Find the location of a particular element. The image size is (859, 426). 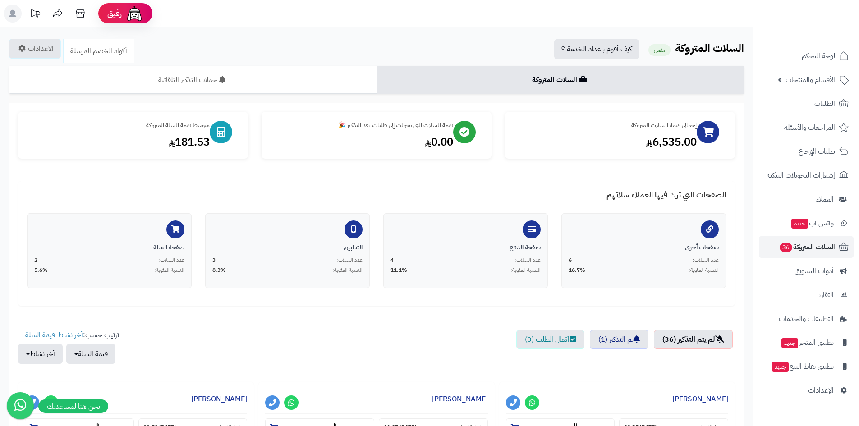

span: أدوات التسويق is located at coordinates (814, 271).